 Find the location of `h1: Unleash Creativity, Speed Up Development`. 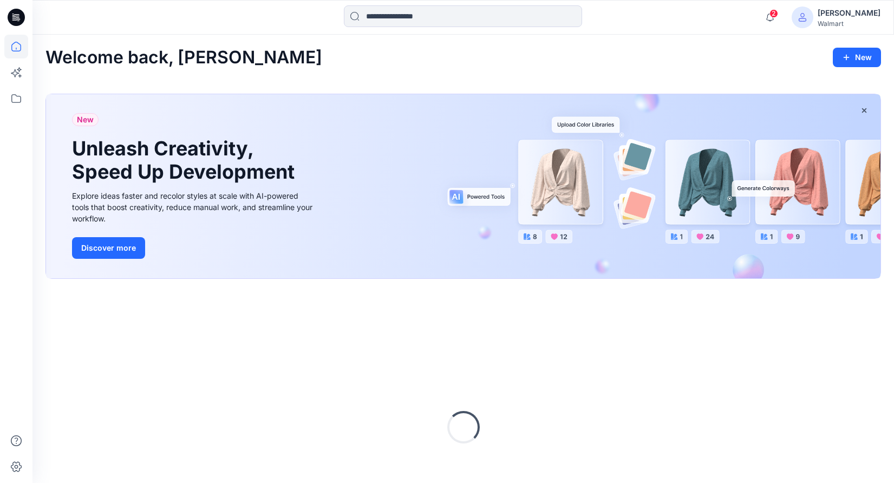

h1: Unleash Creativity, Speed Up Development is located at coordinates (186, 160).